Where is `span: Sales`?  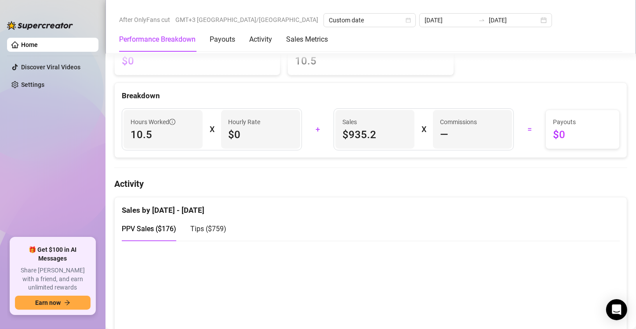 span: Sales is located at coordinates (375, 122).